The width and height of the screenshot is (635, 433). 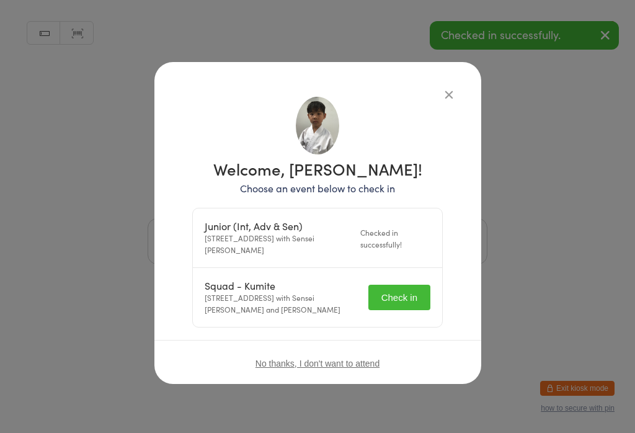 I want to click on button: Check in, so click(x=399, y=297).